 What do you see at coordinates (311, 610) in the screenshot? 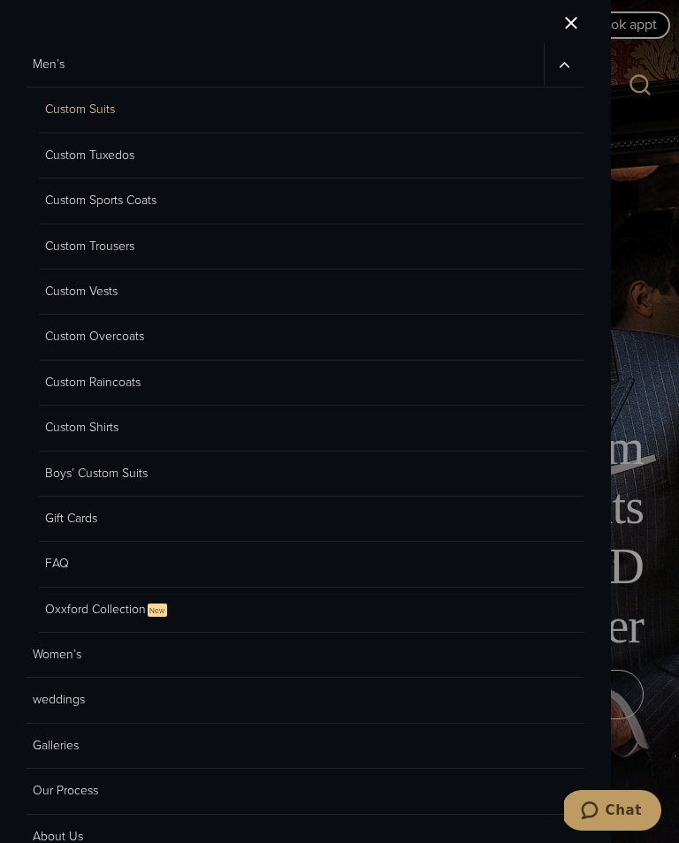
I see `a: Oxxford CollectionNew` at bounding box center [311, 610].